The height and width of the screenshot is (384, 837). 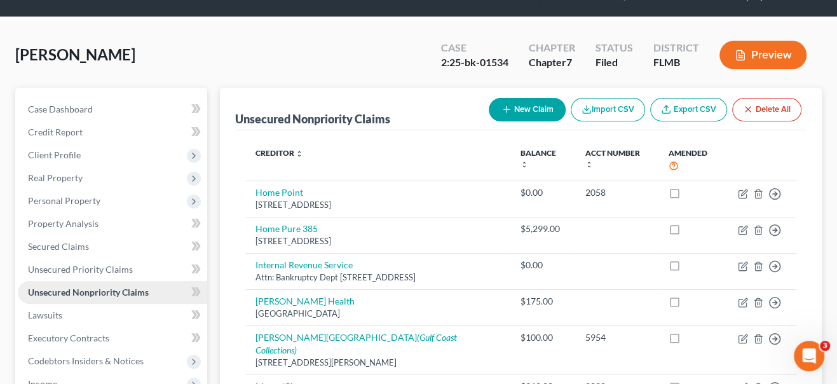 I want to click on span: 7, so click(x=569, y=62).